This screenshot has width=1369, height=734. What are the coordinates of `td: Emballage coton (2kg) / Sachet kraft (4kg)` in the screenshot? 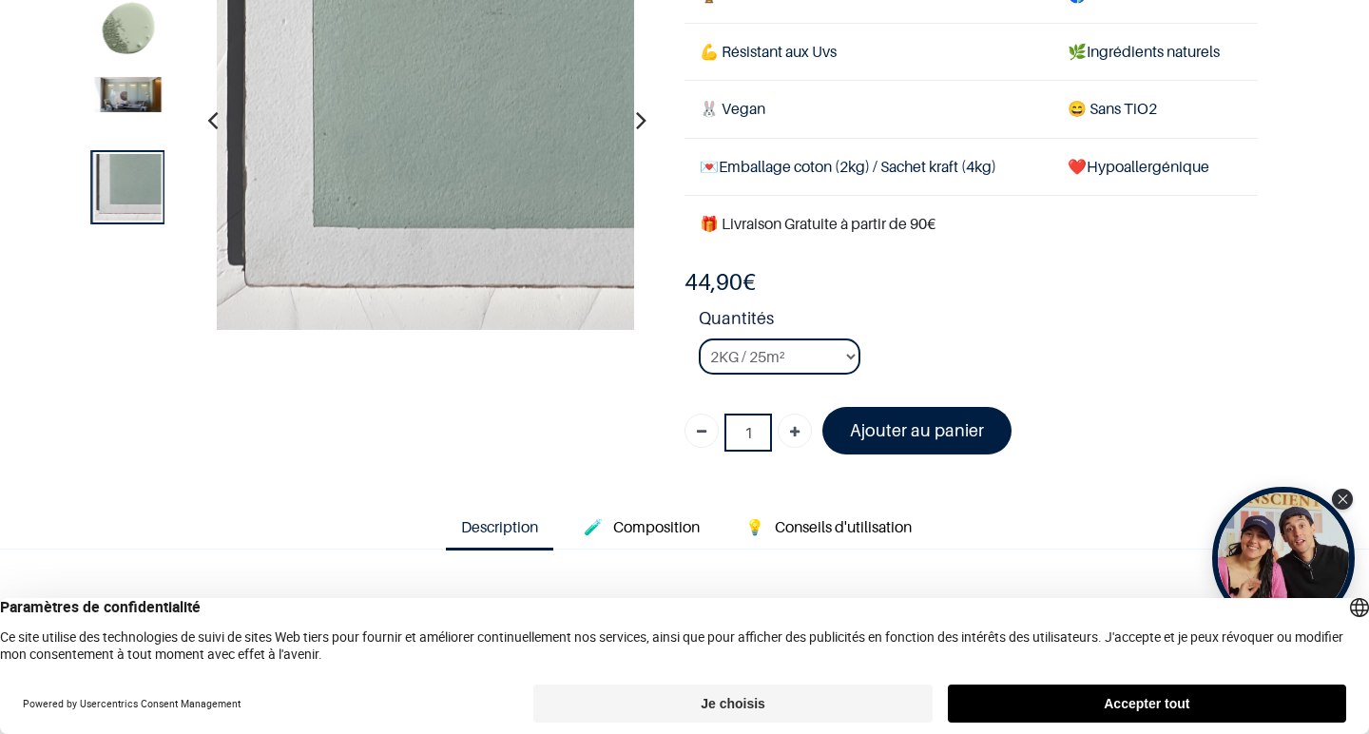 It's located at (868, 166).